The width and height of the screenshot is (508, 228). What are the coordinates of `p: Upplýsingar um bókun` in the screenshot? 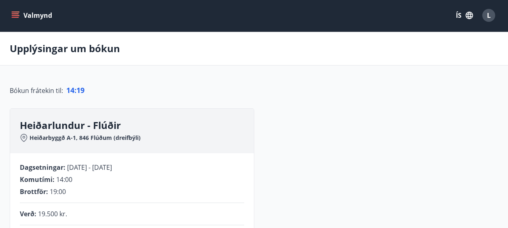 It's located at (65, 48).